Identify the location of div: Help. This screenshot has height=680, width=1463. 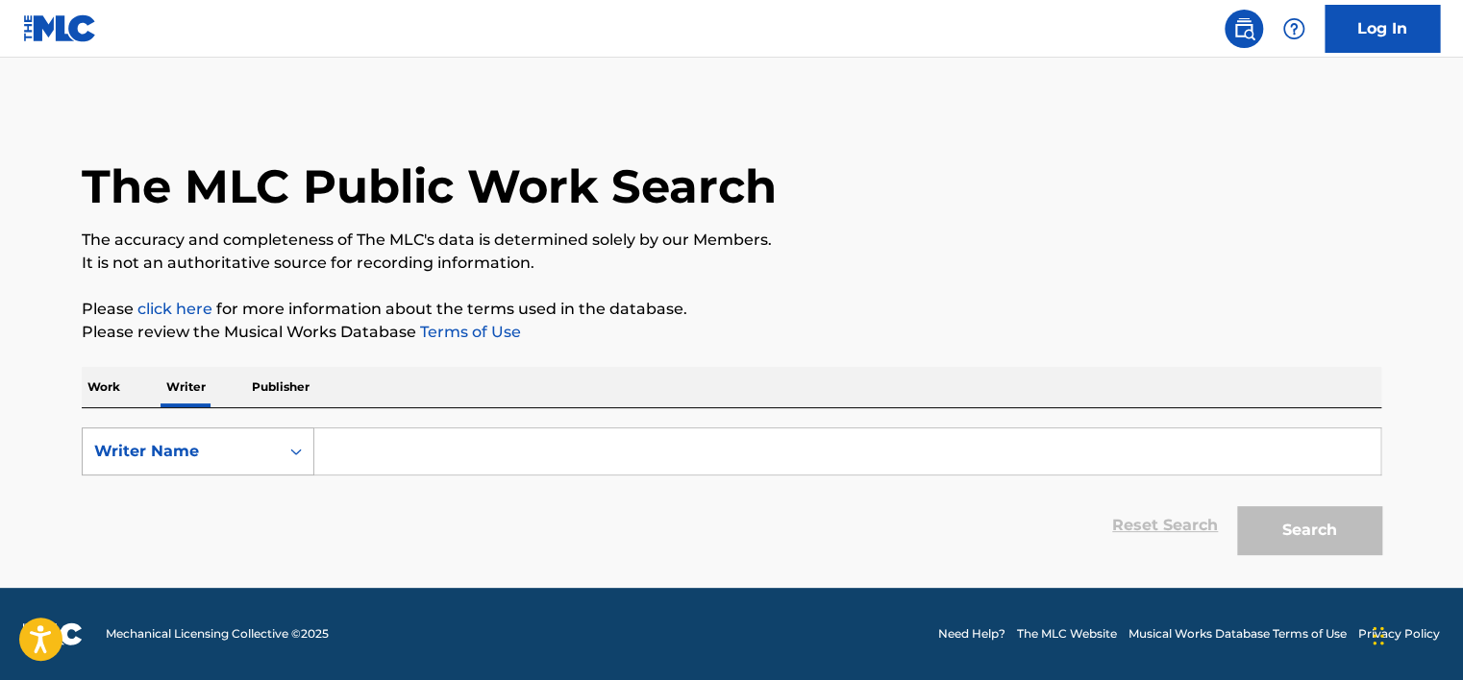
(1294, 29).